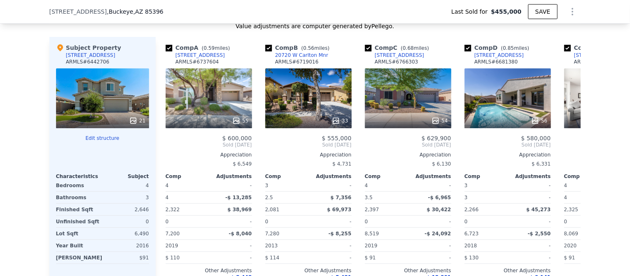 Image resolution: width=630 pixels, height=276 pixels. What do you see at coordinates (538, 210) in the screenshot?
I see `span: $ 45,273` at bounding box center [538, 210].